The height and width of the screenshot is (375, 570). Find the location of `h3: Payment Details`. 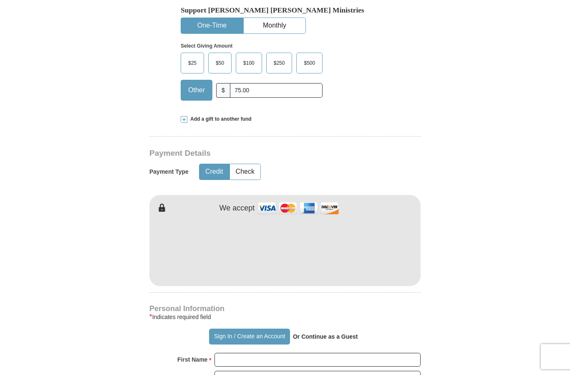

h3: Payment Details is located at coordinates (256, 153).